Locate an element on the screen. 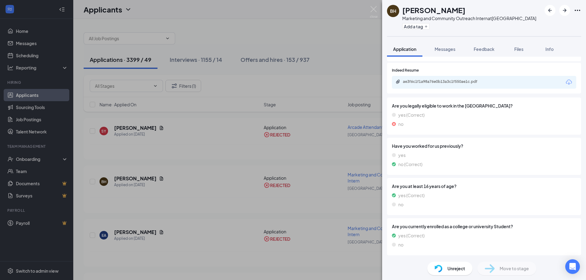 The image size is (586, 280). span: Indeed Resume is located at coordinates (405, 70).